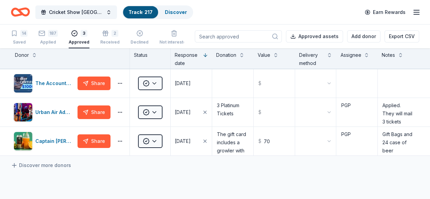 The width and height of the screenshot is (430, 199). I want to click on button: Declined, so click(139, 38).